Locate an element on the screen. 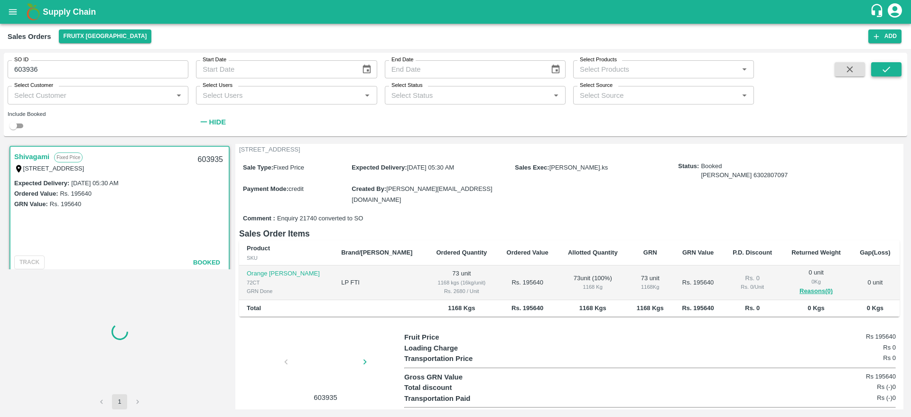  label: Status: is located at coordinates (689, 166).